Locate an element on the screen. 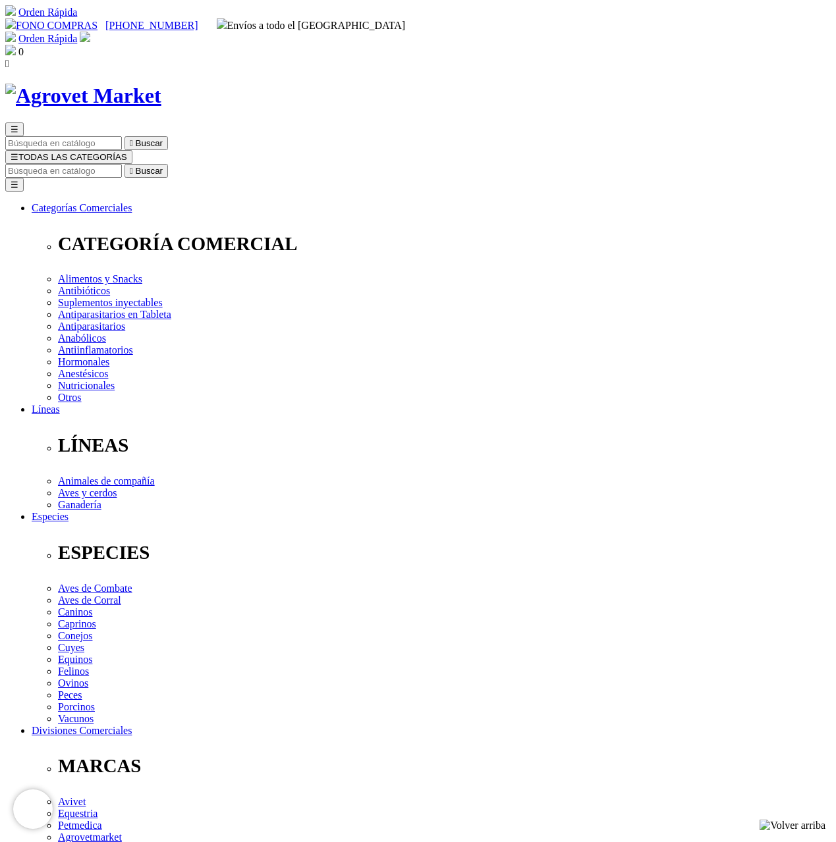  span: Divisiones Comerciales is located at coordinates (82, 730).